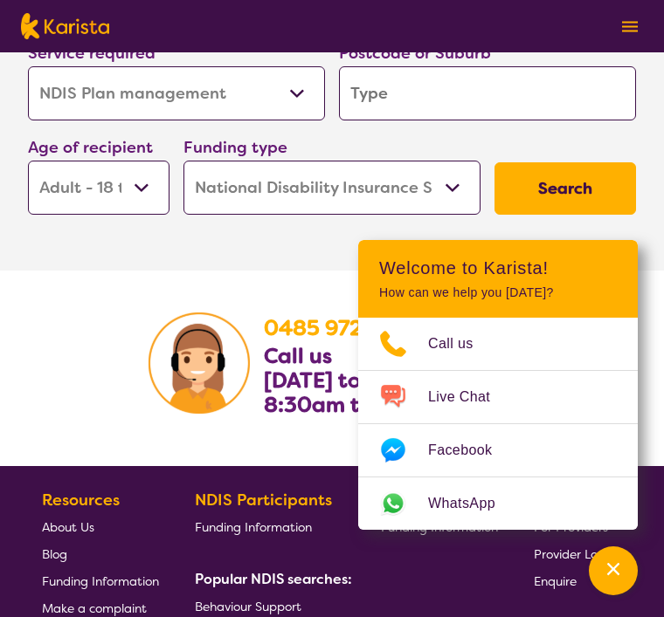  Describe the element at coordinates (335, 328) in the screenshot. I see `a: 0485 972 676` at that location.